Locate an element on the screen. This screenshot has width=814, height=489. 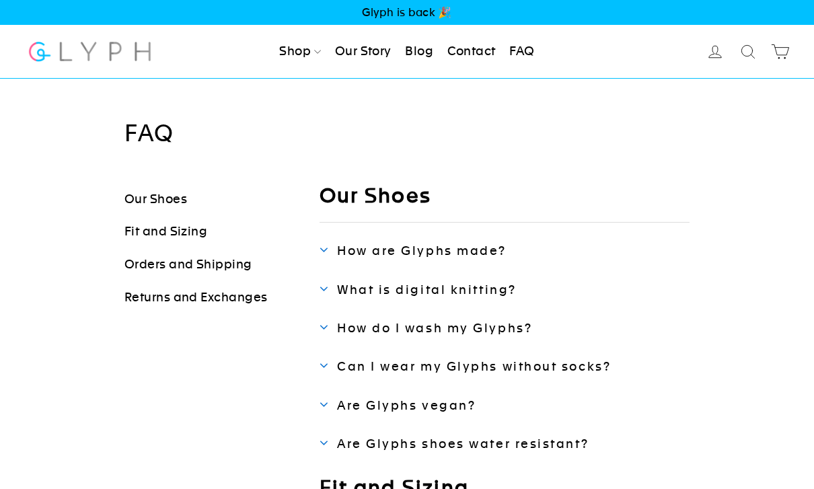
a: FAQ is located at coordinates (521, 52).